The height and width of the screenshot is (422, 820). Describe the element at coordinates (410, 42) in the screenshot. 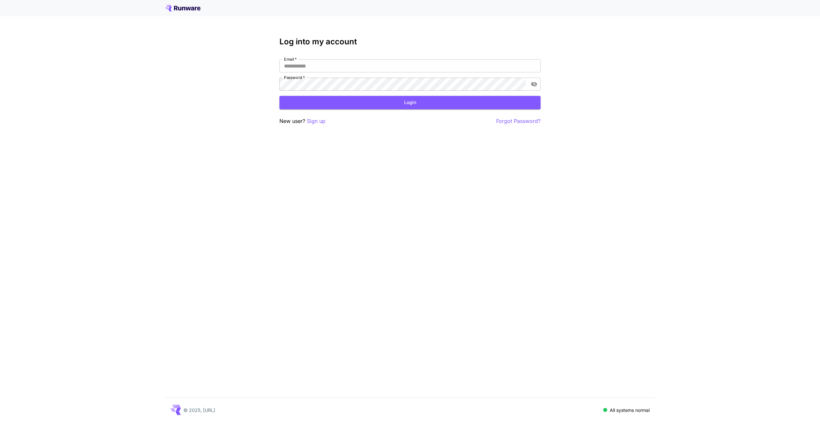

I see `h3: Log into my account` at that location.